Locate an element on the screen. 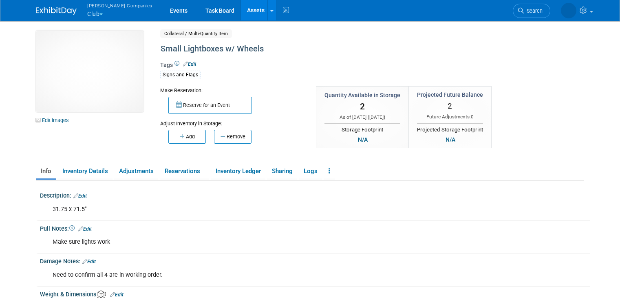 Image resolution: width=620 pixels, height=298 pixels. div: Projected Storage Footprint is located at coordinates (450, 128).